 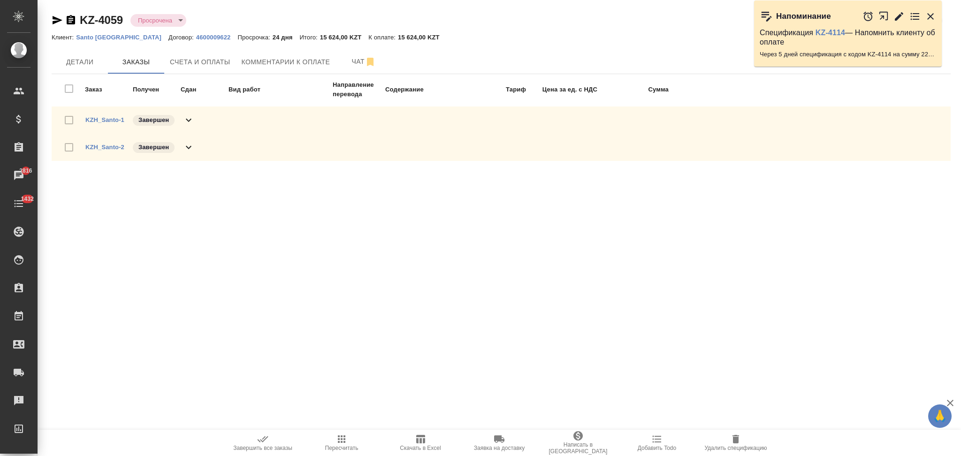 I want to click on td: Тариф, so click(x=493, y=90).